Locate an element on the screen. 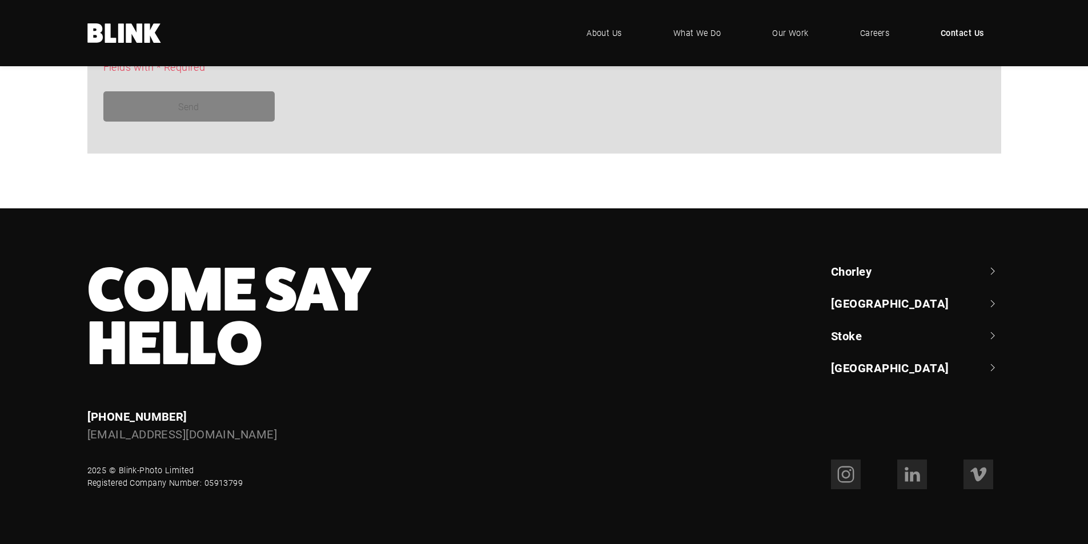 This screenshot has height=544, width=1088. span: Careers is located at coordinates (874, 33).